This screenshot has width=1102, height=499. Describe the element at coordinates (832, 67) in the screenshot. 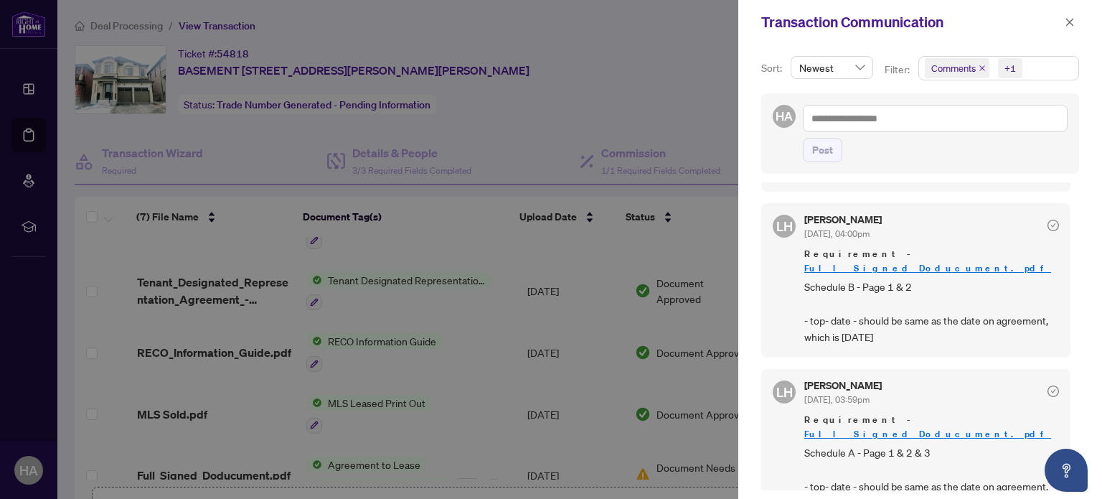

I see `span: Newest` at that location.